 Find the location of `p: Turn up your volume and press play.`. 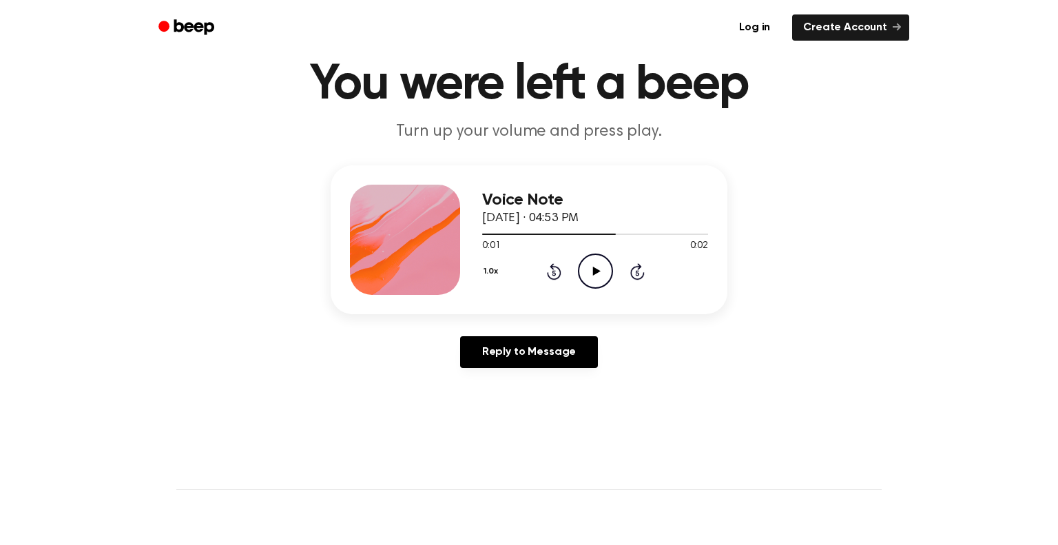

p: Turn up your volume and press play. is located at coordinates (529, 132).